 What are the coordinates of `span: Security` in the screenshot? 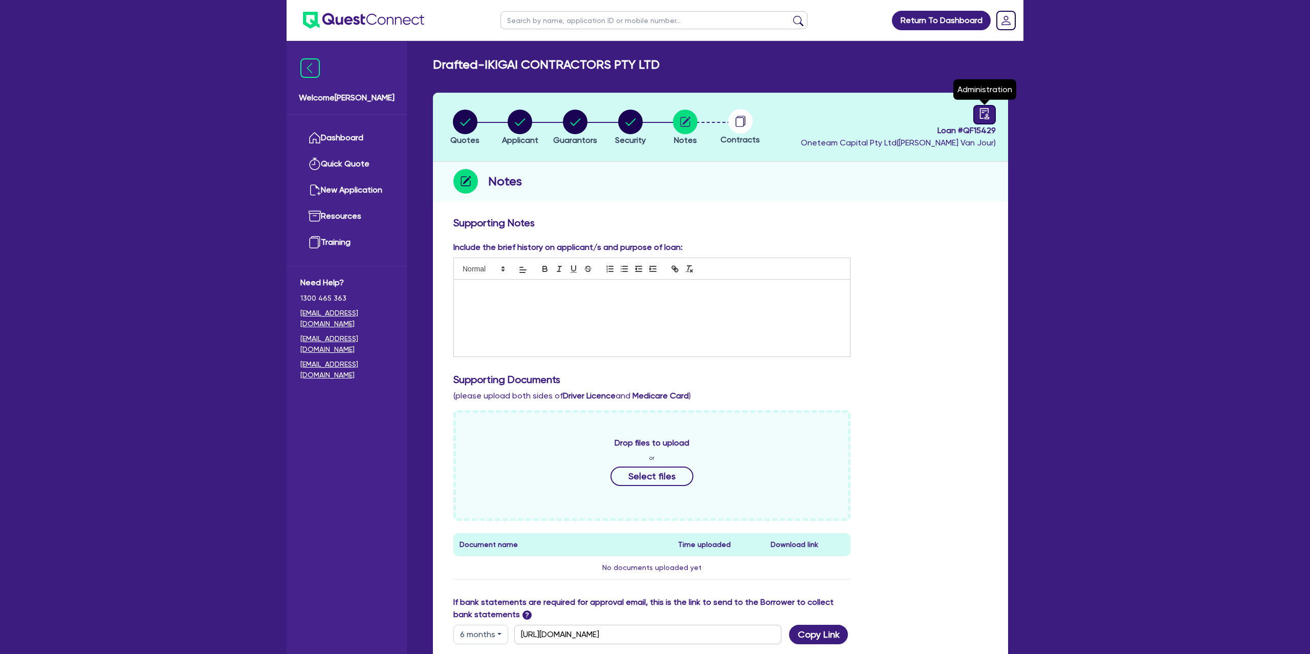 It's located at (631, 140).